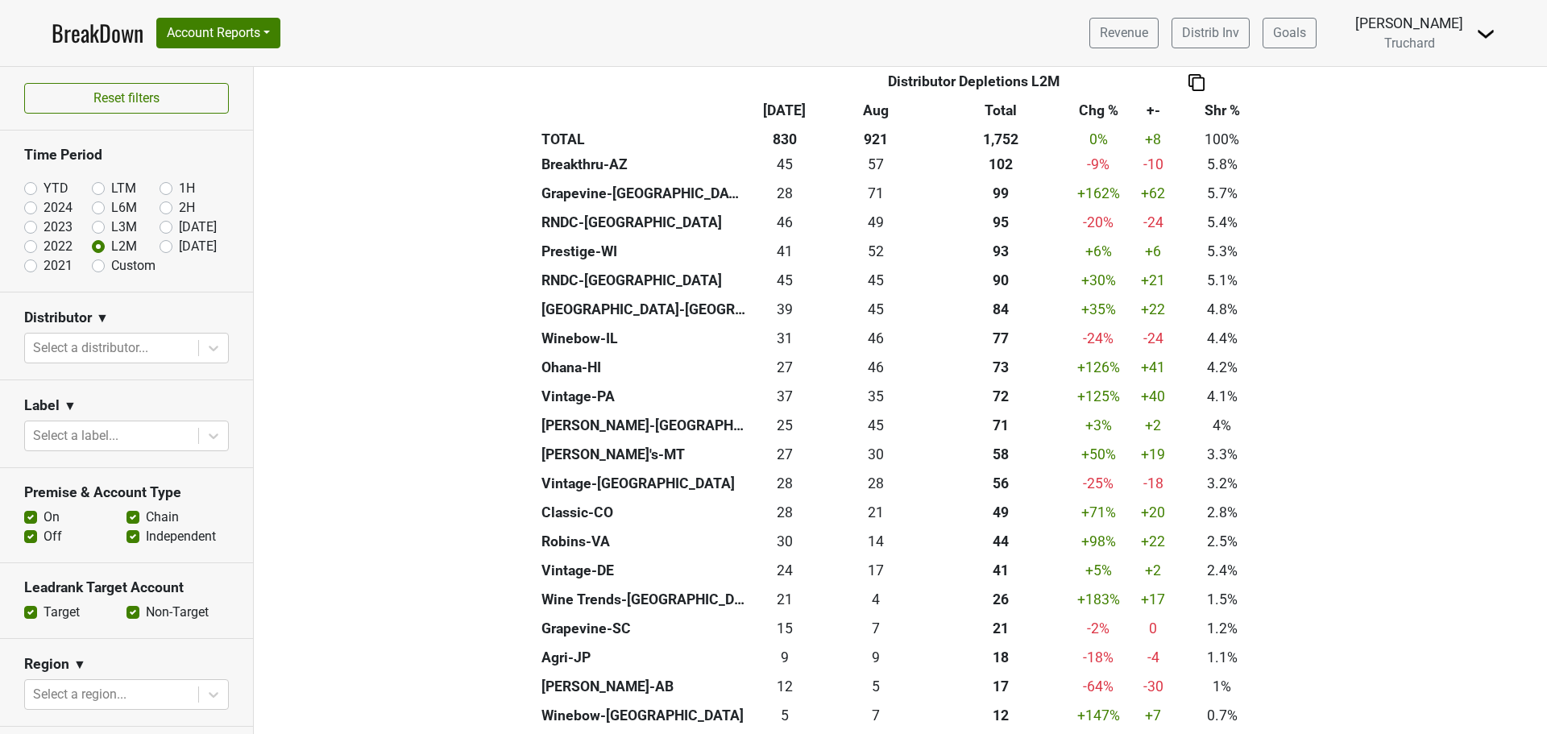 This screenshot has width=1547, height=734. Describe the element at coordinates (785, 512) in the screenshot. I see `td: 27.916` at that location.